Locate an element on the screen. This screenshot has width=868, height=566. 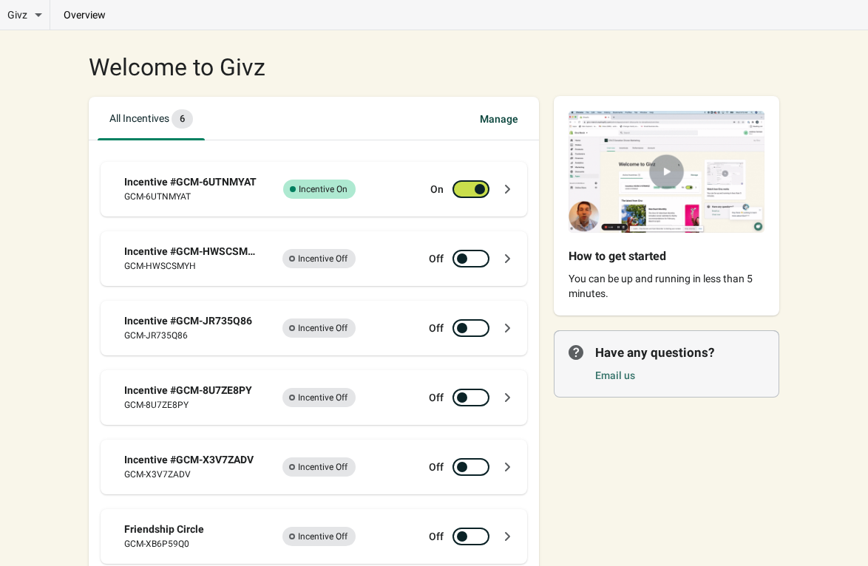
div: GCM-XB6P59Q0 is located at coordinates (192, 544).